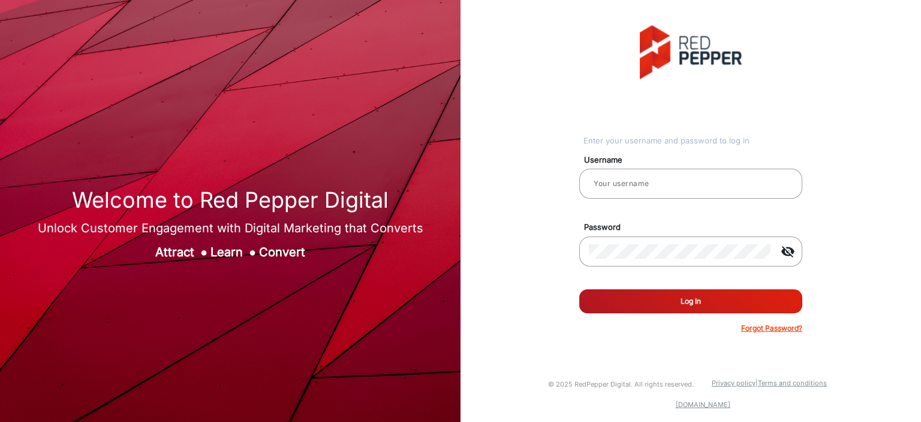  What do you see at coordinates (230, 252) in the screenshot?
I see `div: Attract Learn Convert` at bounding box center [230, 252].